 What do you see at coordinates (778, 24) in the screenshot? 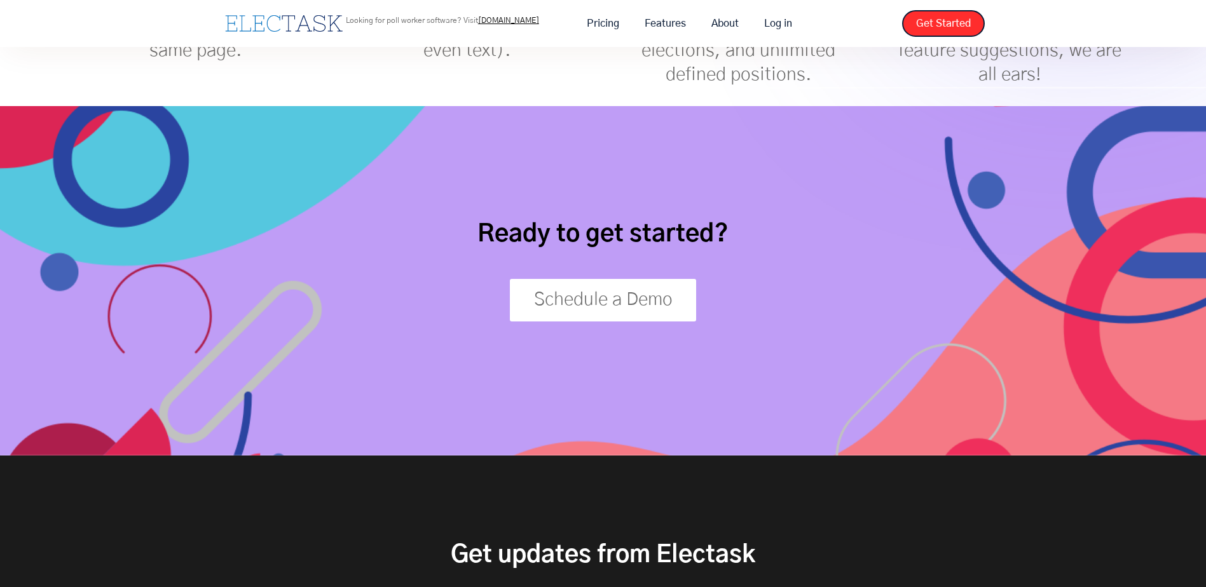
I see `a: Log in` at bounding box center [778, 24].